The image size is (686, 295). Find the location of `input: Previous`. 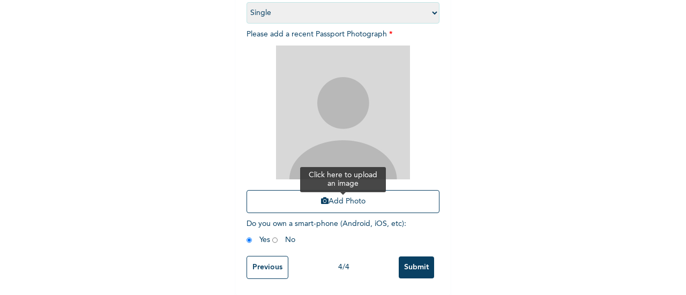

input: Previous is located at coordinates (267, 267).